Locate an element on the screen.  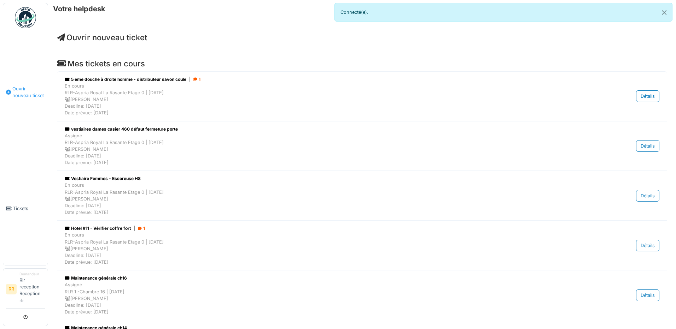
img: Badge_color-CXgf-gQk.svg is located at coordinates (25, 18).